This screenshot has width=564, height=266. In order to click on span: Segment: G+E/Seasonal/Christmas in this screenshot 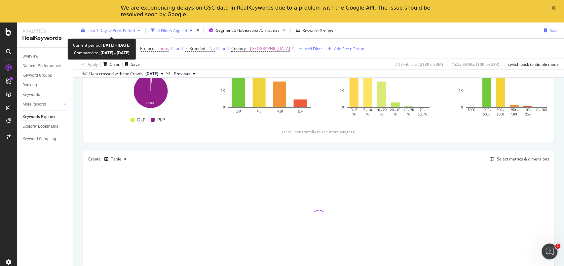, I will do `click(248, 30)`.